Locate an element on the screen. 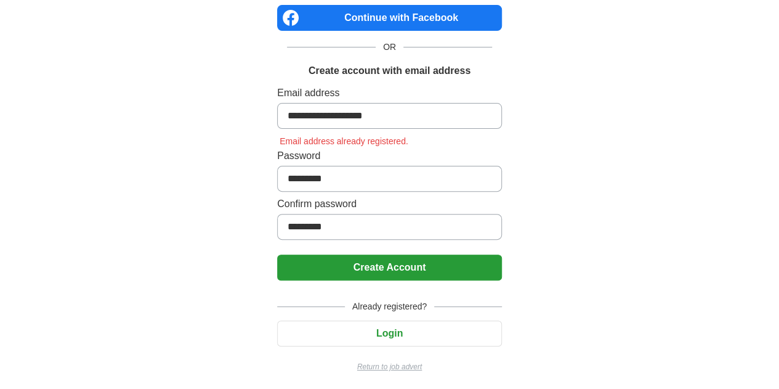 The width and height of the screenshot is (779, 389). a: Login is located at coordinates (389, 333).